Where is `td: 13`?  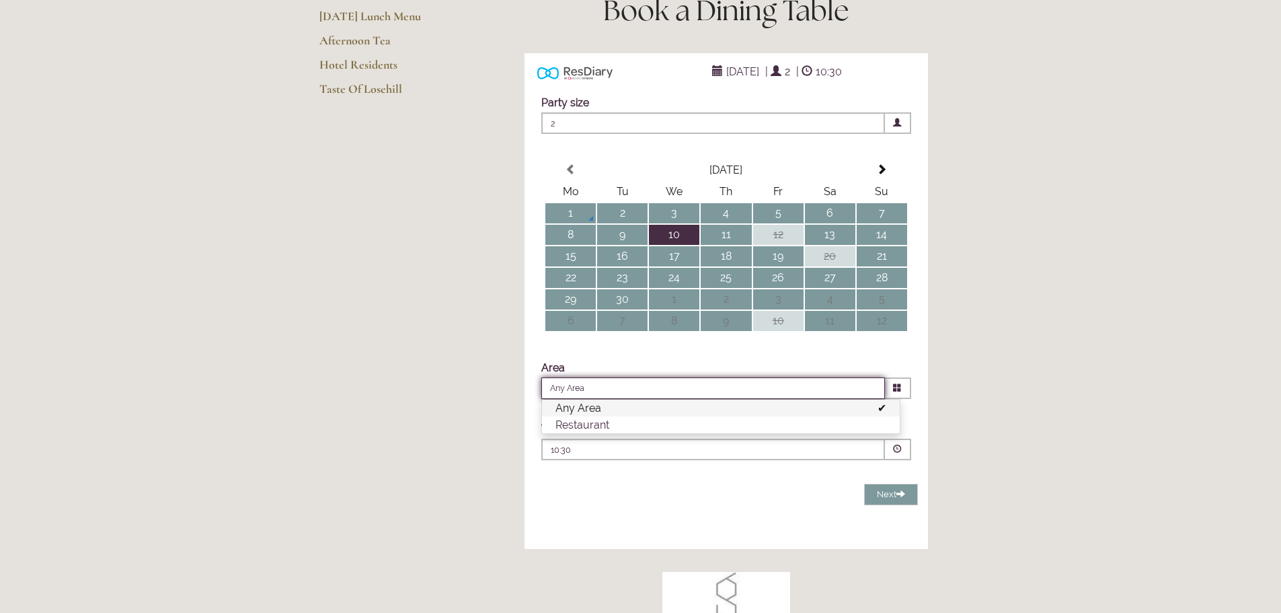
td: 13 is located at coordinates (830, 235).